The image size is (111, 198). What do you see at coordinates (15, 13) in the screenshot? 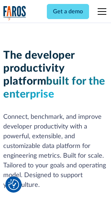
I see `img: Logo of the analytics and reporting company Faros.` at bounding box center [15, 13].